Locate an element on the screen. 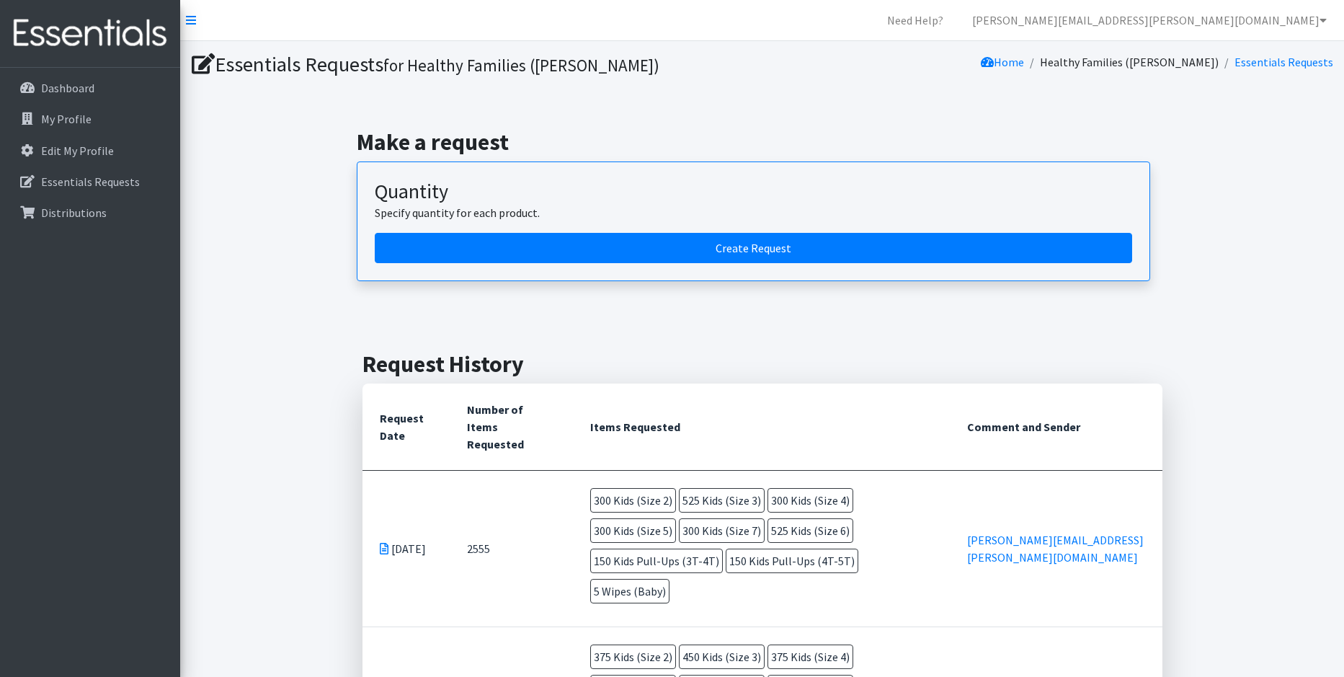 This screenshot has width=1344, height=677. p: Specify quantity for each product. is located at coordinates (753, 213).